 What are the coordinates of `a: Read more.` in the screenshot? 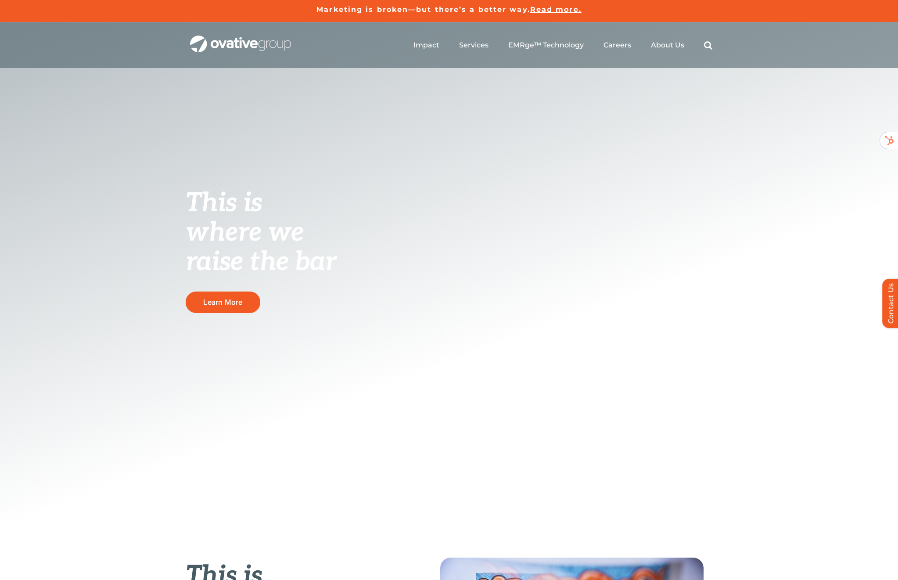 It's located at (556, 9).